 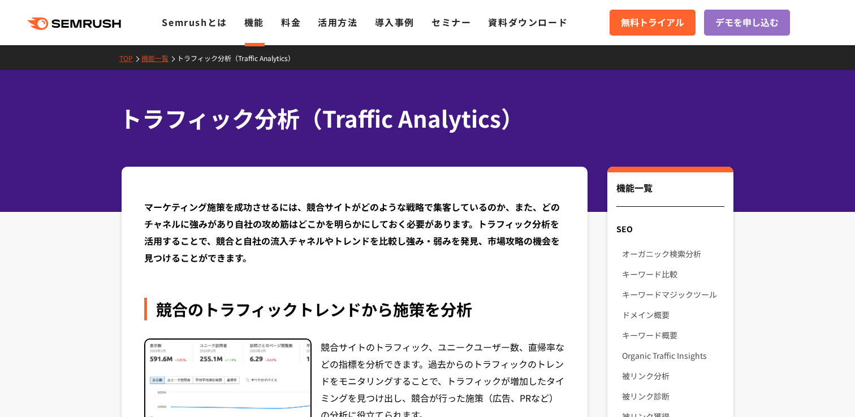 I want to click on a: 資料ダウンロード, so click(x=528, y=22).